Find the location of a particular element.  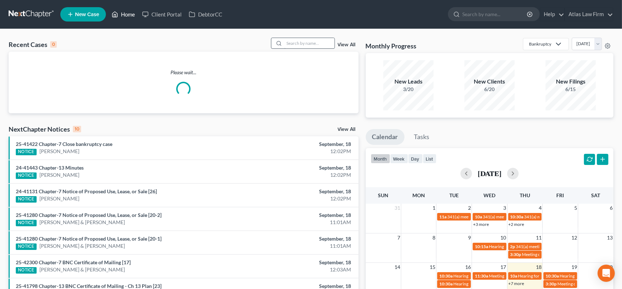

span: Mon is located at coordinates (418, 195).